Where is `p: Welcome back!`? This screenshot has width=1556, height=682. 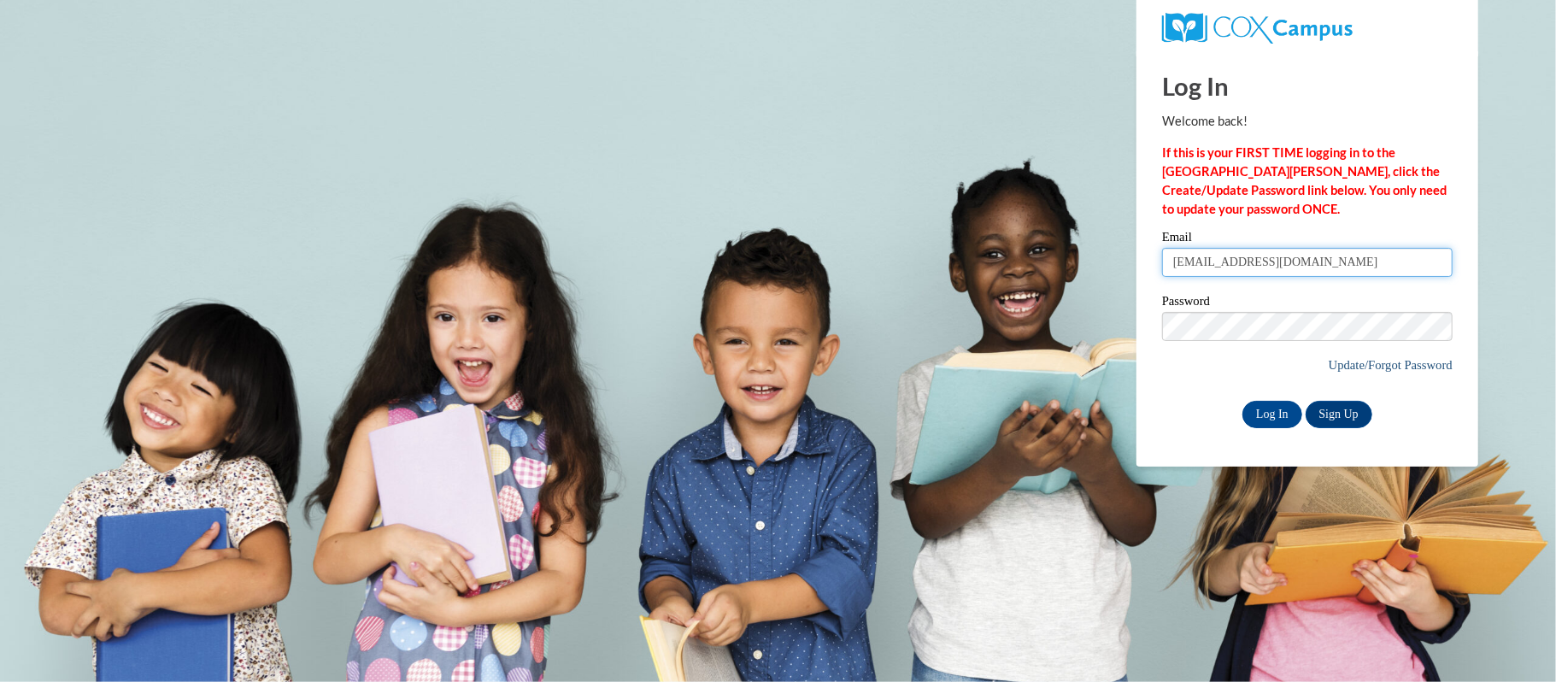
p: Welcome back! is located at coordinates (1307, 121).